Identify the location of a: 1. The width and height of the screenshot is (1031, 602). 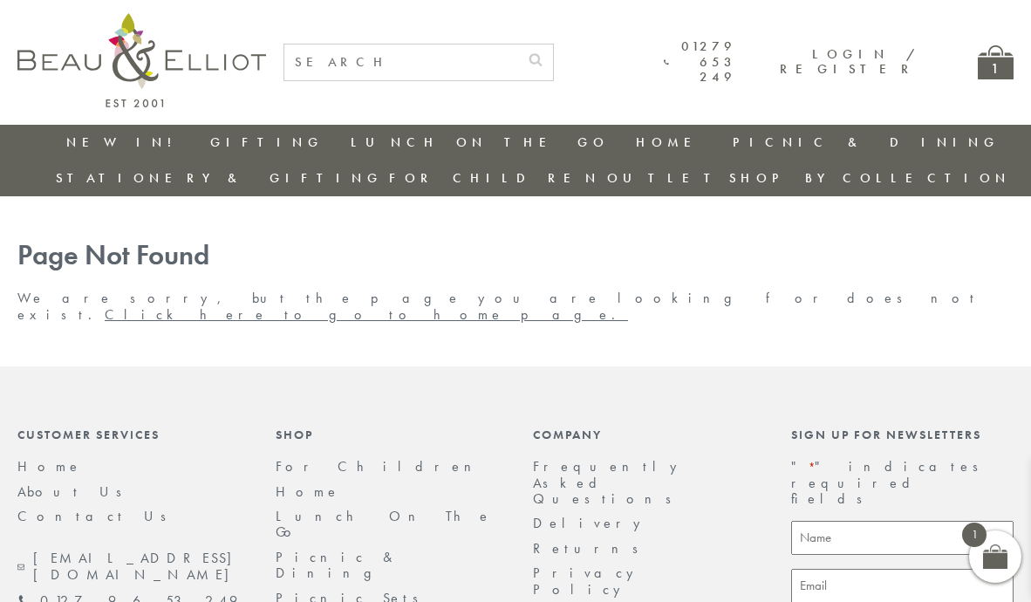
(995, 62).